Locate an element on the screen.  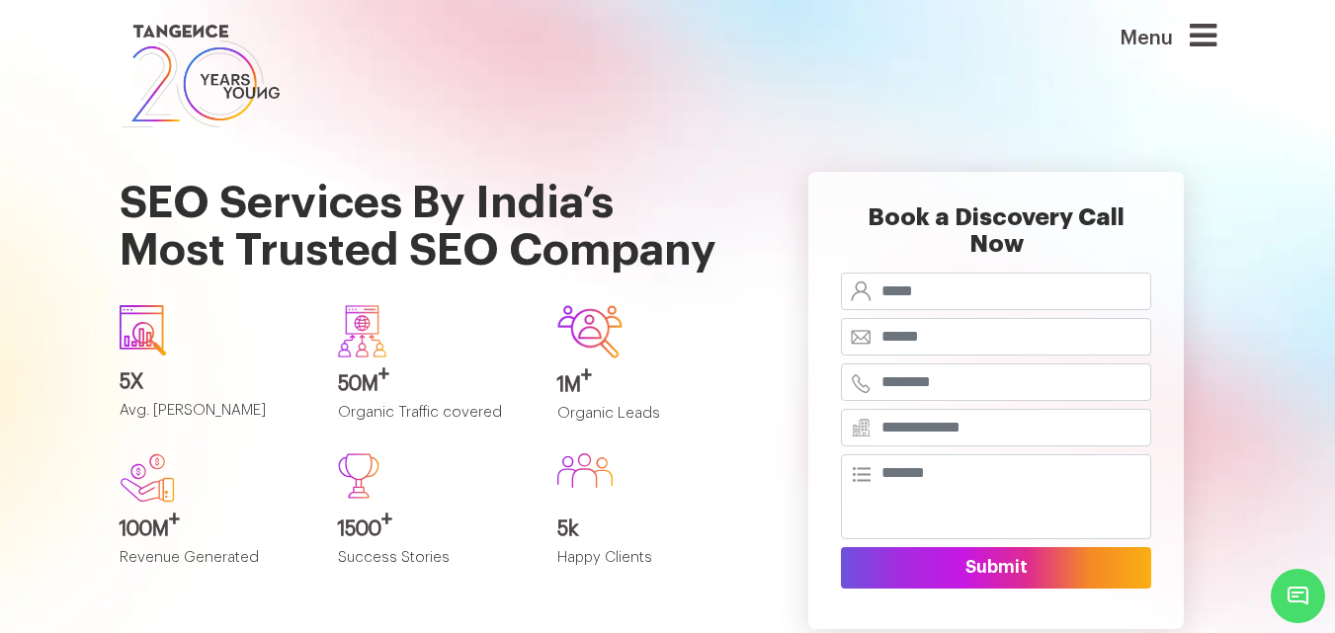
h1: SEO Services By India’s Most Trusted SEO Company is located at coordinates (433, 210).